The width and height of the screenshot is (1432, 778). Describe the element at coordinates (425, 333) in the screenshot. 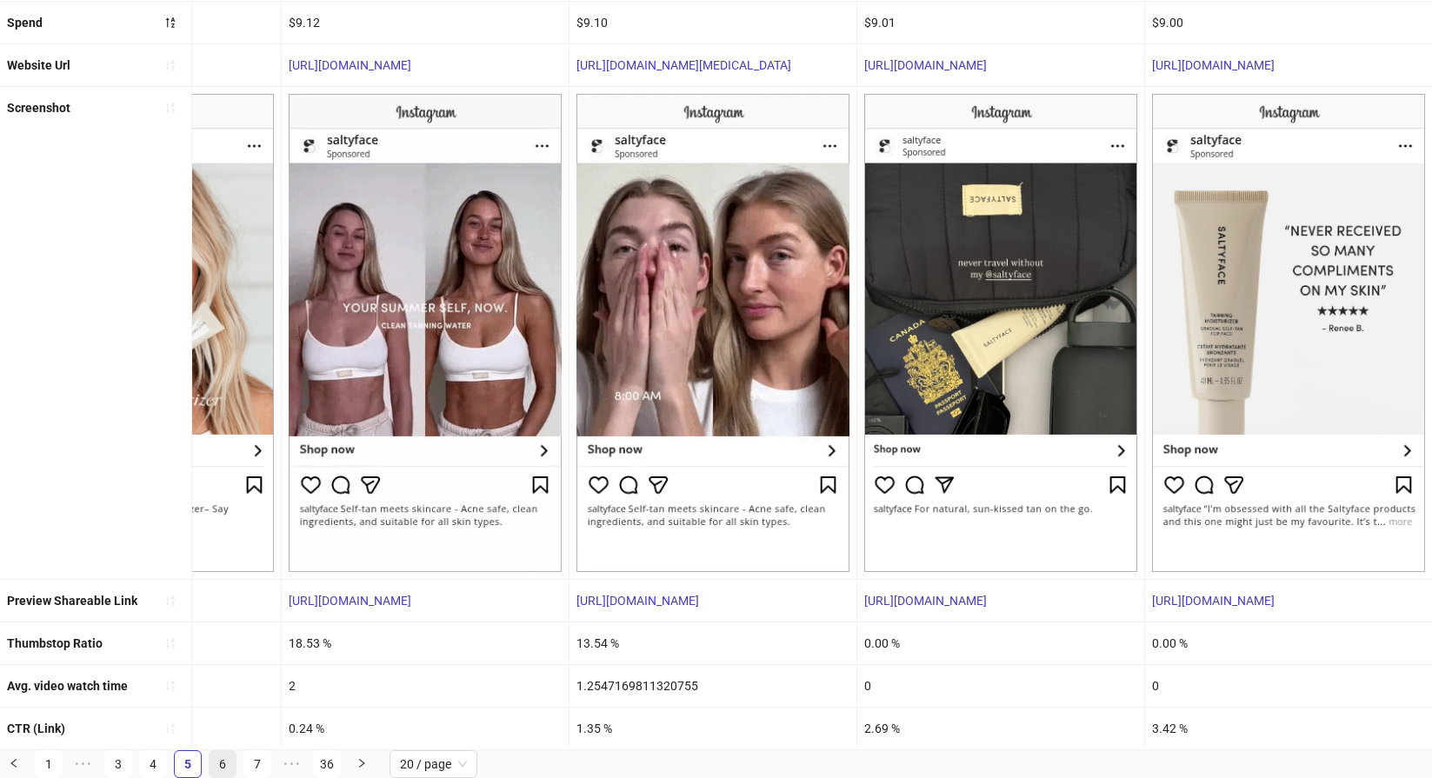

I see `img: Screenshot 120227835049620395` at that location.